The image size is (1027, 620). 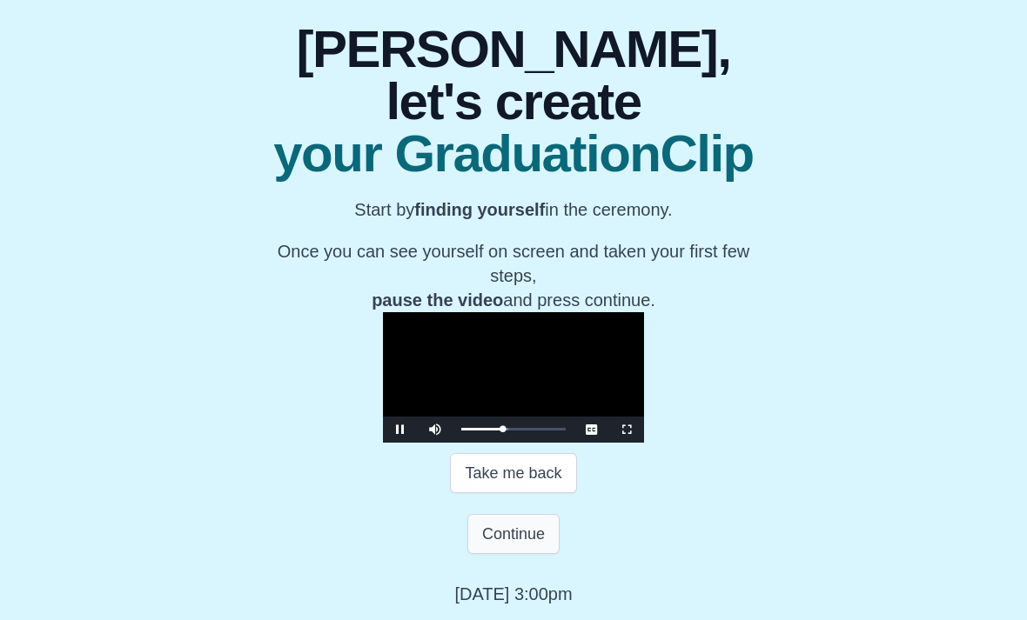 I want to click on button: Fullscreen, so click(x=627, y=430).